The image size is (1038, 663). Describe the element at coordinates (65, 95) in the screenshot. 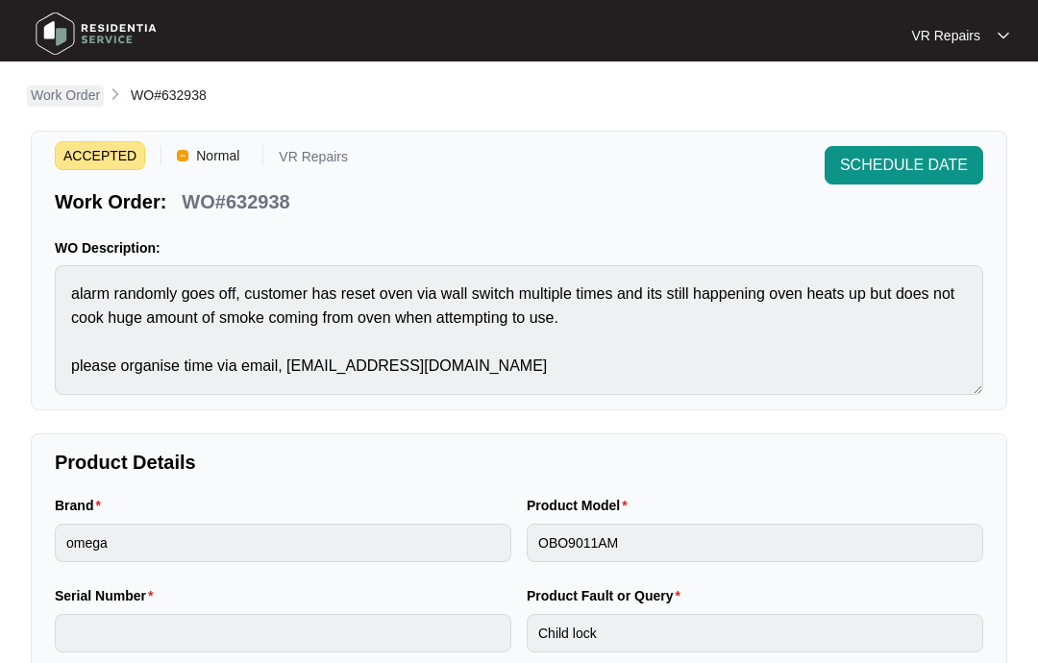

I see `p: Work Order` at that location.